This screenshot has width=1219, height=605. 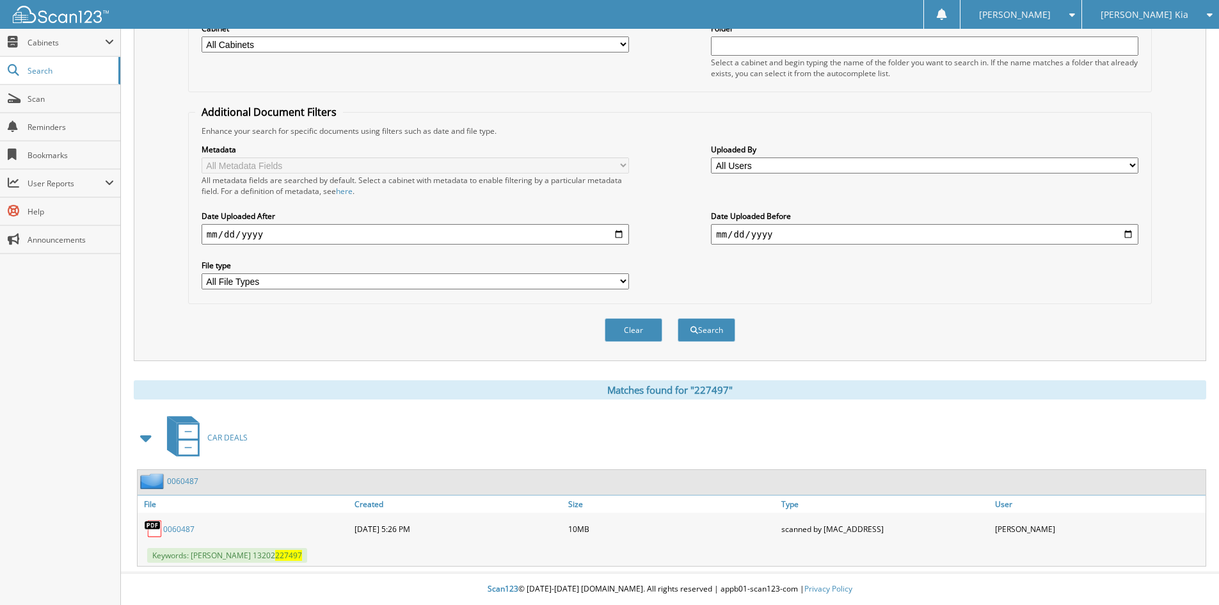 What do you see at coordinates (70, 211) in the screenshot?
I see `span: Help` at bounding box center [70, 211].